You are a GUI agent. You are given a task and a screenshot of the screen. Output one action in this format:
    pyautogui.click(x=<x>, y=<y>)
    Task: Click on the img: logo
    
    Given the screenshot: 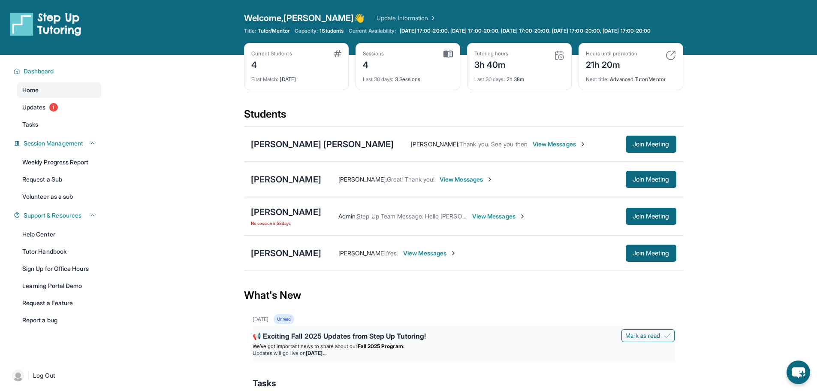 What is the action you would take?
    pyautogui.click(x=46, y=24)
    